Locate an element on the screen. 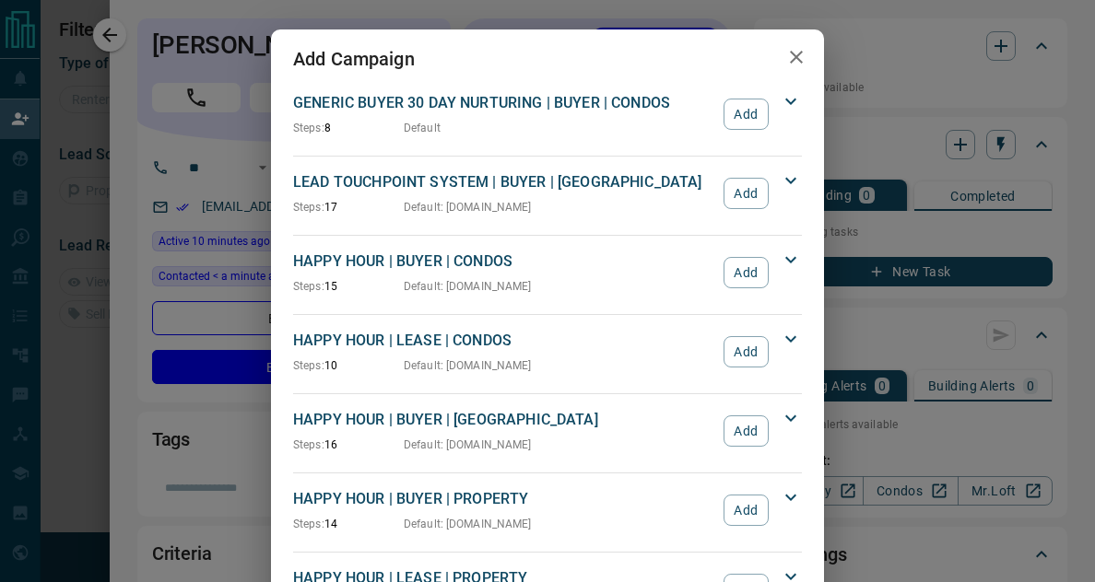  div: GENERIC BUYER 30 DAY NURTURING | BUYER | CONDOSSteps:8DefaultAdd is located at coordinates (547, 114).